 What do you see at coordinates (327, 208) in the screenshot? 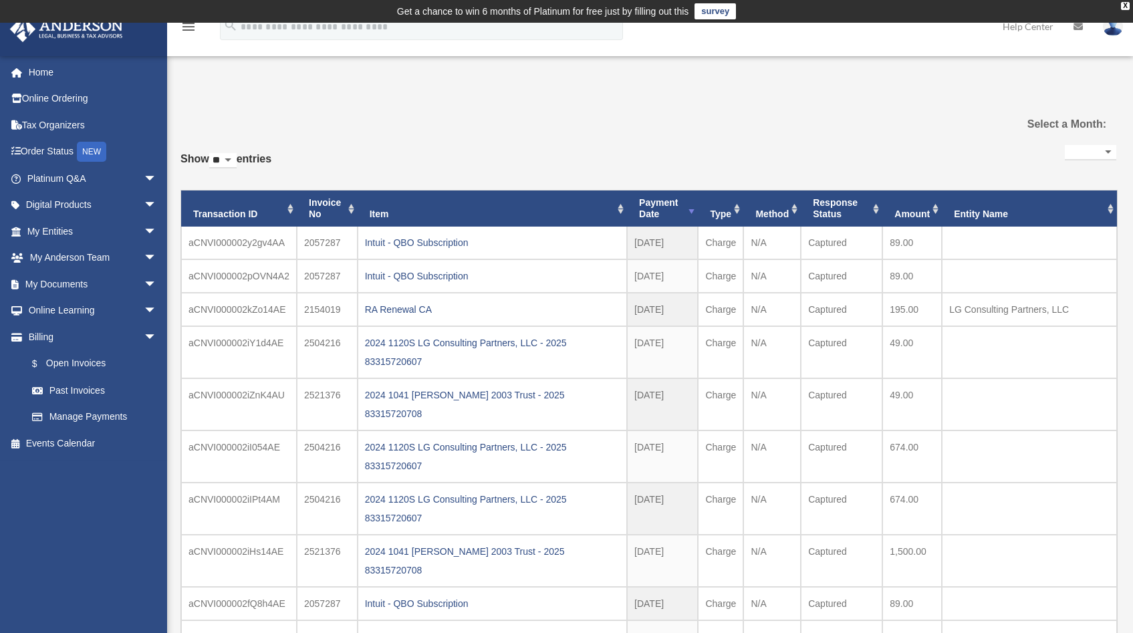
I see `th: Invoice No: activate to sort column ascending` at bounding box center [327, 208].